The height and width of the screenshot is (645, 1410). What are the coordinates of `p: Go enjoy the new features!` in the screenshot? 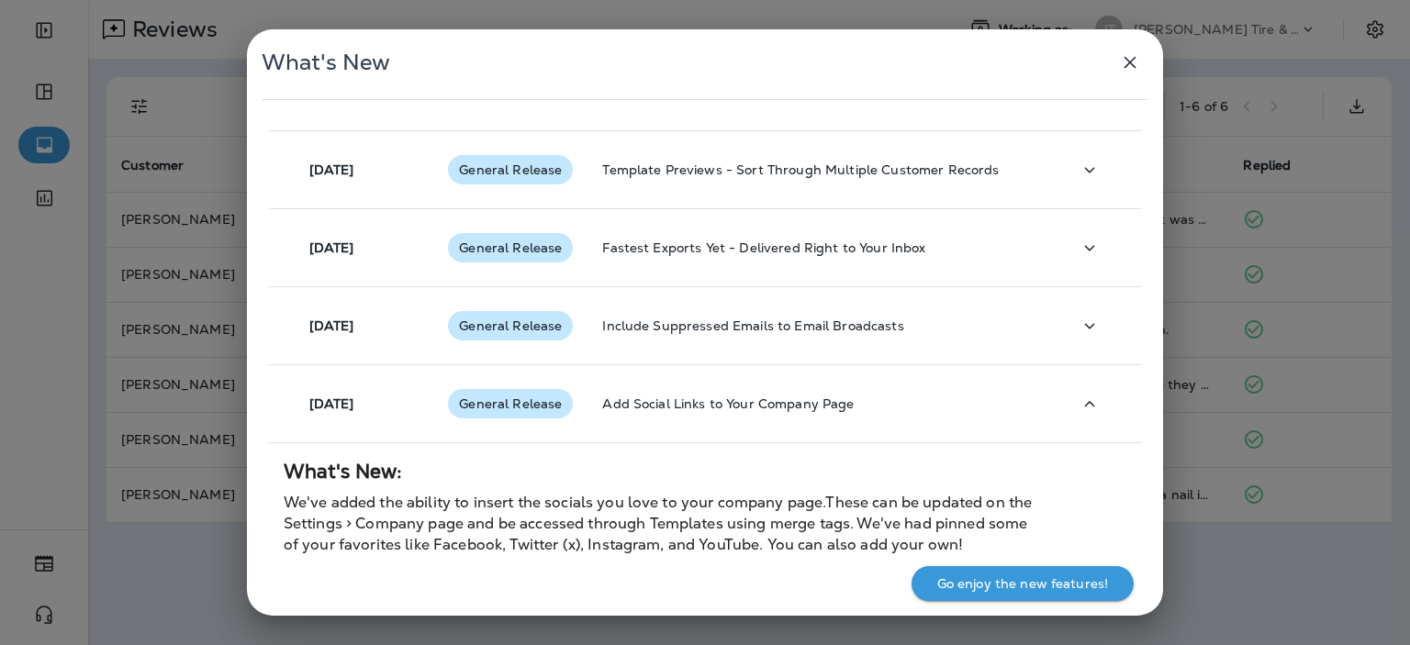 It's located at (1023, 584).